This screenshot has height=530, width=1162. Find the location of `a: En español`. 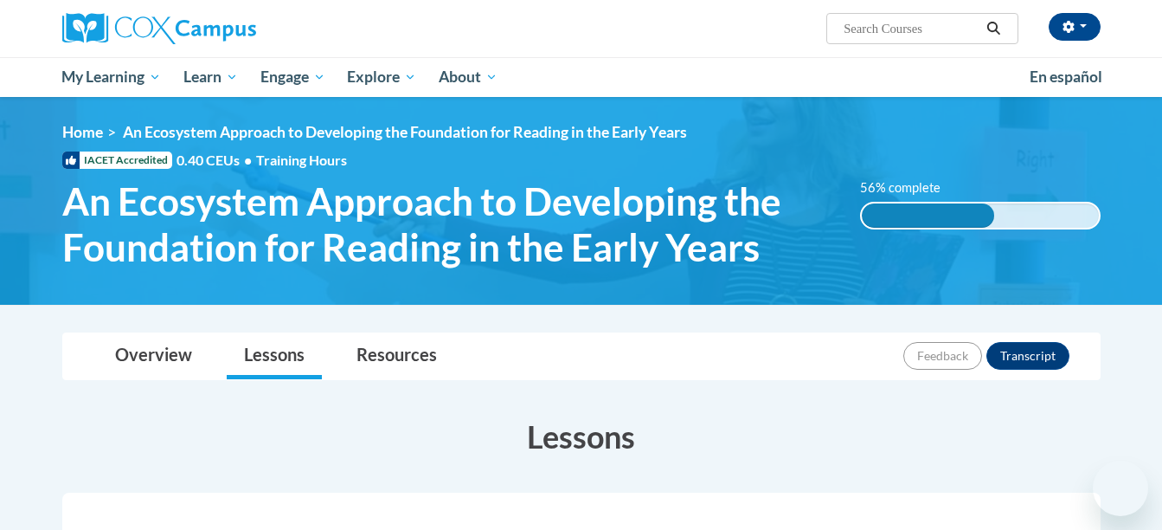

a: En español is located at coordinates (1066, 77).